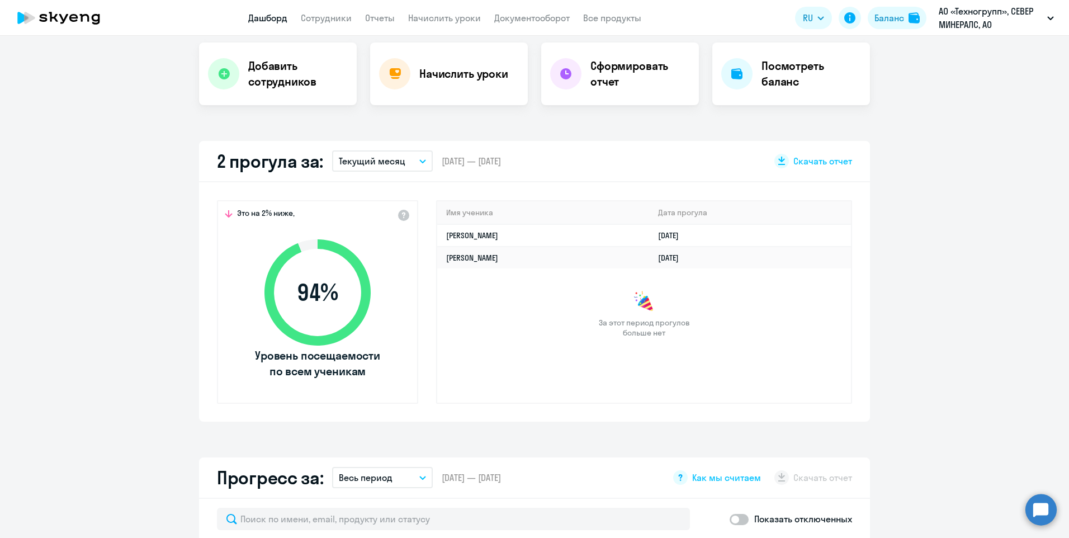 The width and height of the screenshot is (1069, 538). Describe the element at coordinates (318, 292) in the screenshot. I see `span: 94 %` at that location.